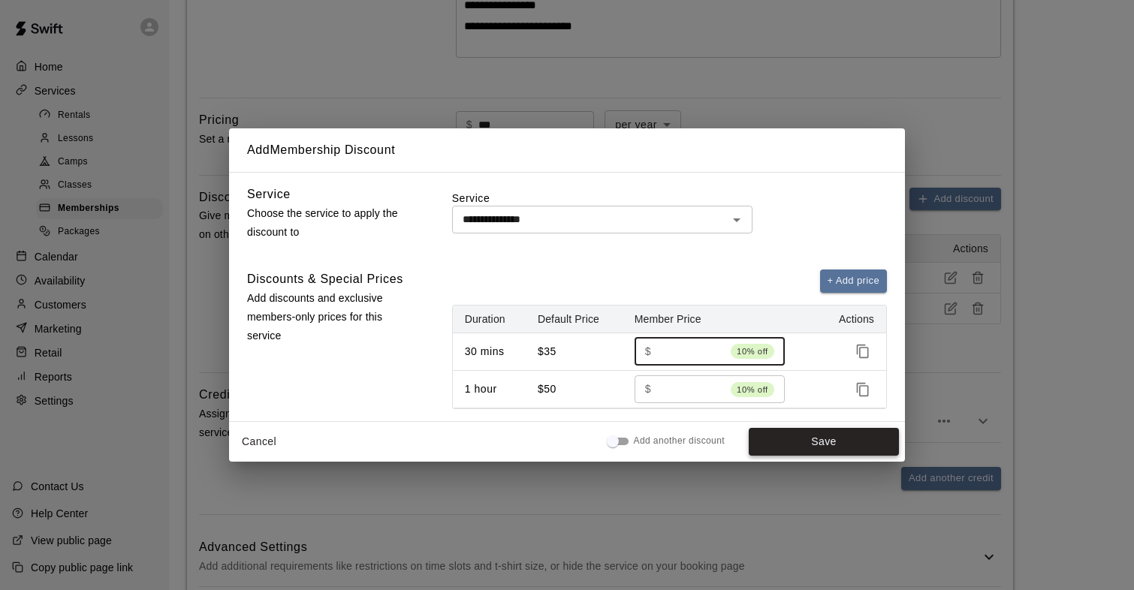 This screenshot has height=590, width=1134. I want to click on button: Open, so click(736, 220).